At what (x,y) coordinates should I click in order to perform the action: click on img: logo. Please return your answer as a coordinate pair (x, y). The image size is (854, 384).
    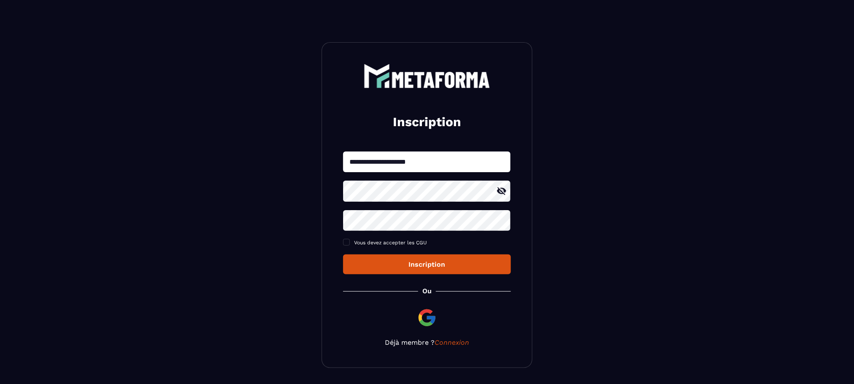
    Looking at the image, I should click on (427, 76).